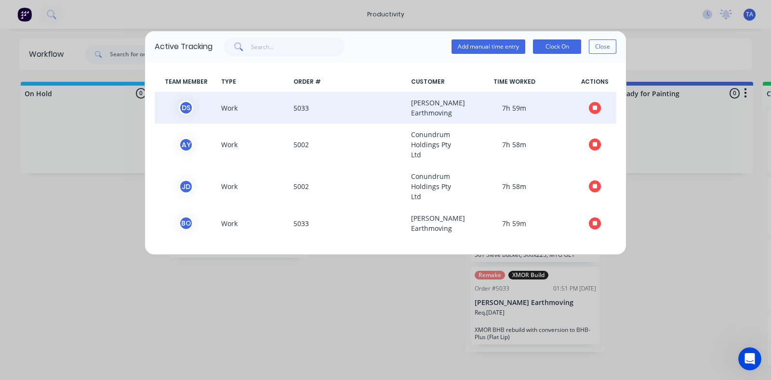 This screenshot has width=771, height=380. I want to click on input: Search..., so click(298, 47).